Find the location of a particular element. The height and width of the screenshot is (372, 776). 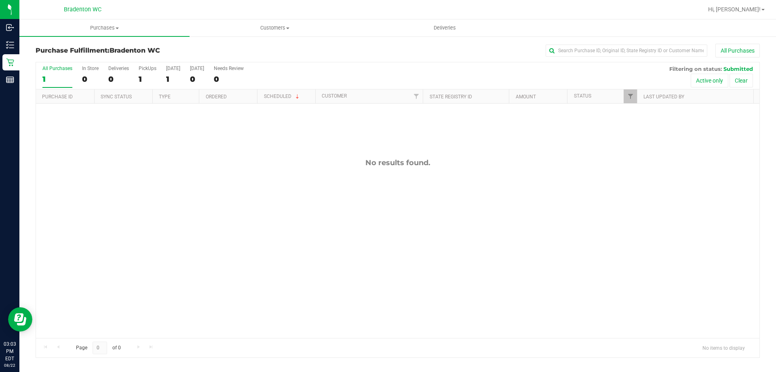

span: No items to display is located at coordinates (724, 347).